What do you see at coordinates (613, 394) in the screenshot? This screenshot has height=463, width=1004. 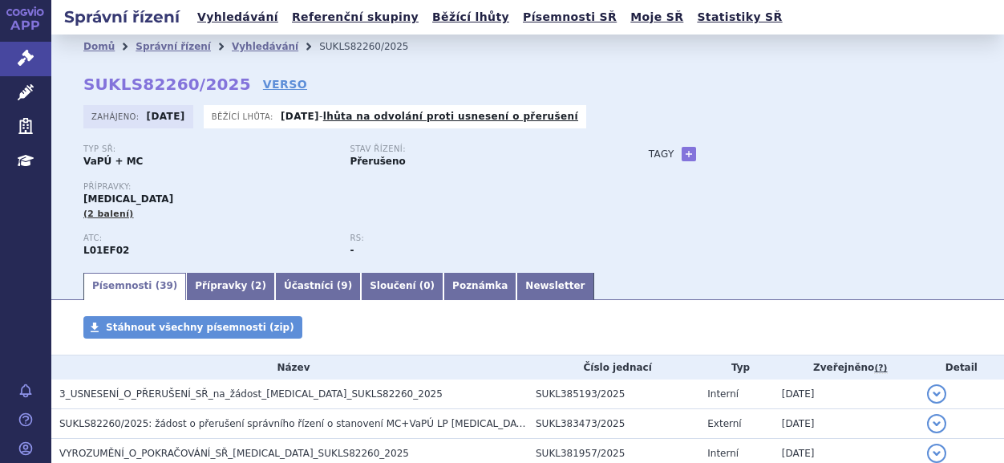 I see `td: SUKL385193/2025` at bounding box center [613, 394].